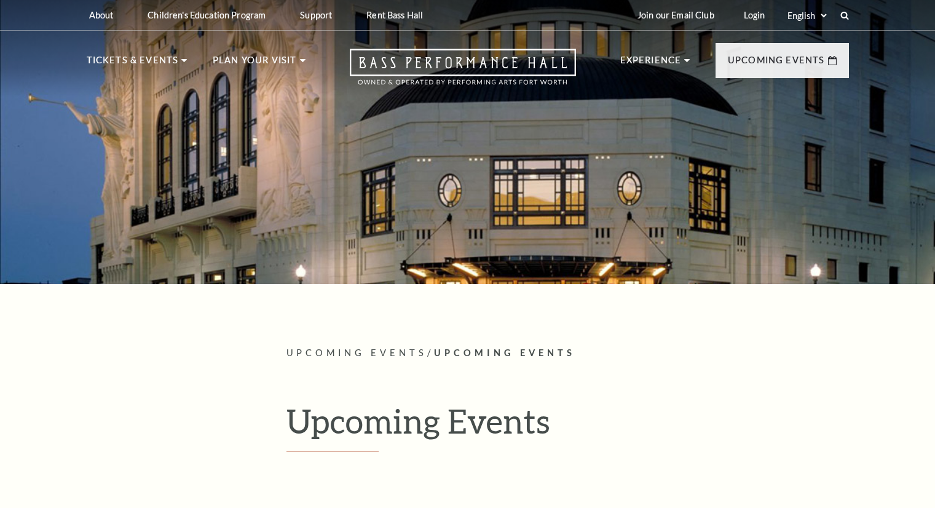  What do you see at coordinates (777, 64) in the screenshot?
I see `p: Upcoming Events` at bounding box center [777, 64].